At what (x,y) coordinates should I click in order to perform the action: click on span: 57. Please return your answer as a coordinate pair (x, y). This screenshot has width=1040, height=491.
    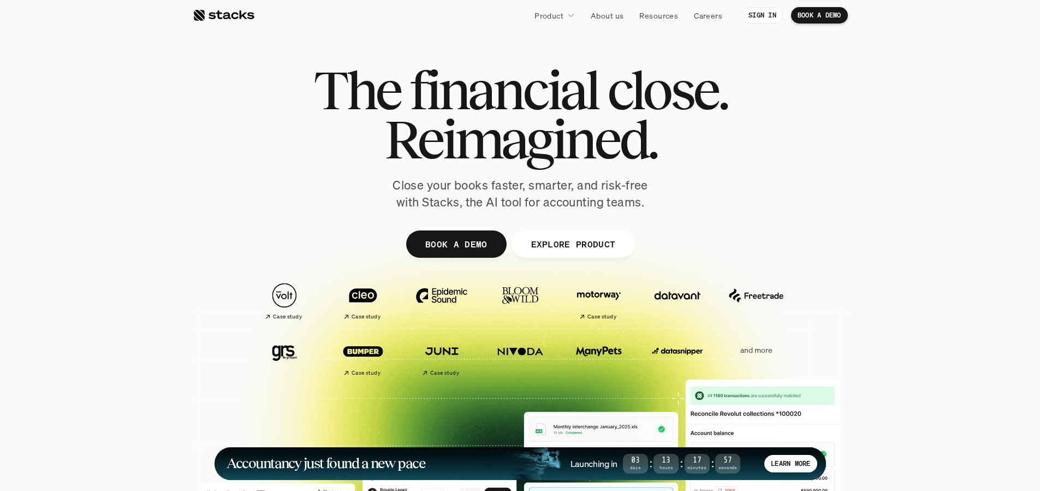
    Looking at the image, I should click on (728, 460).